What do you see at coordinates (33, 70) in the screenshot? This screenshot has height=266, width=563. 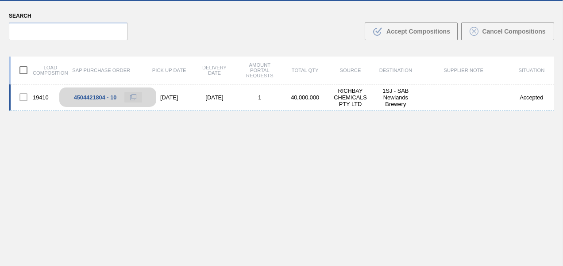 I see `div: Load composition` at bounding box center [33, 70].